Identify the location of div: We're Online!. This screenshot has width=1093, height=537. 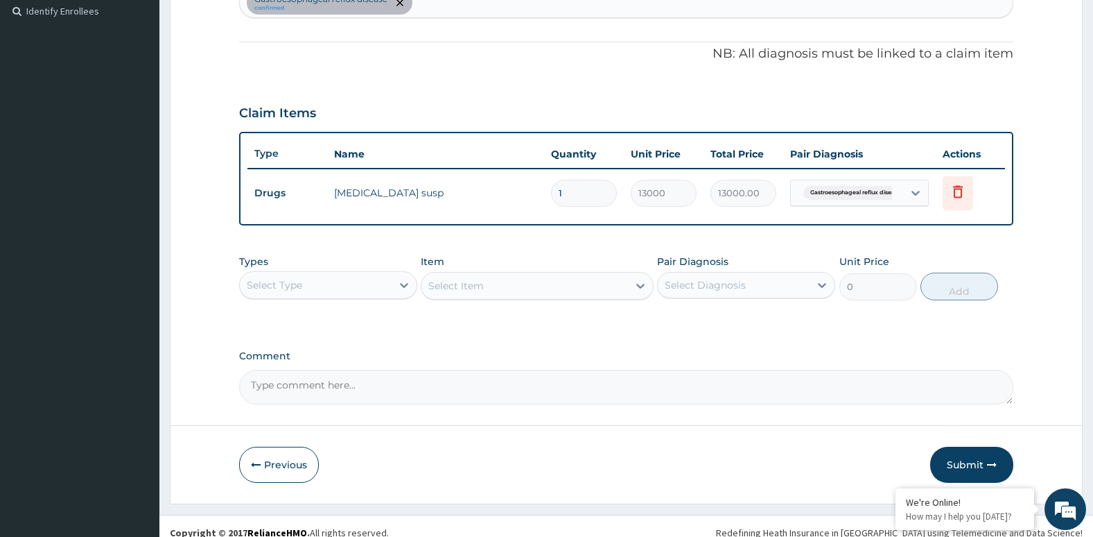
(965, 502).